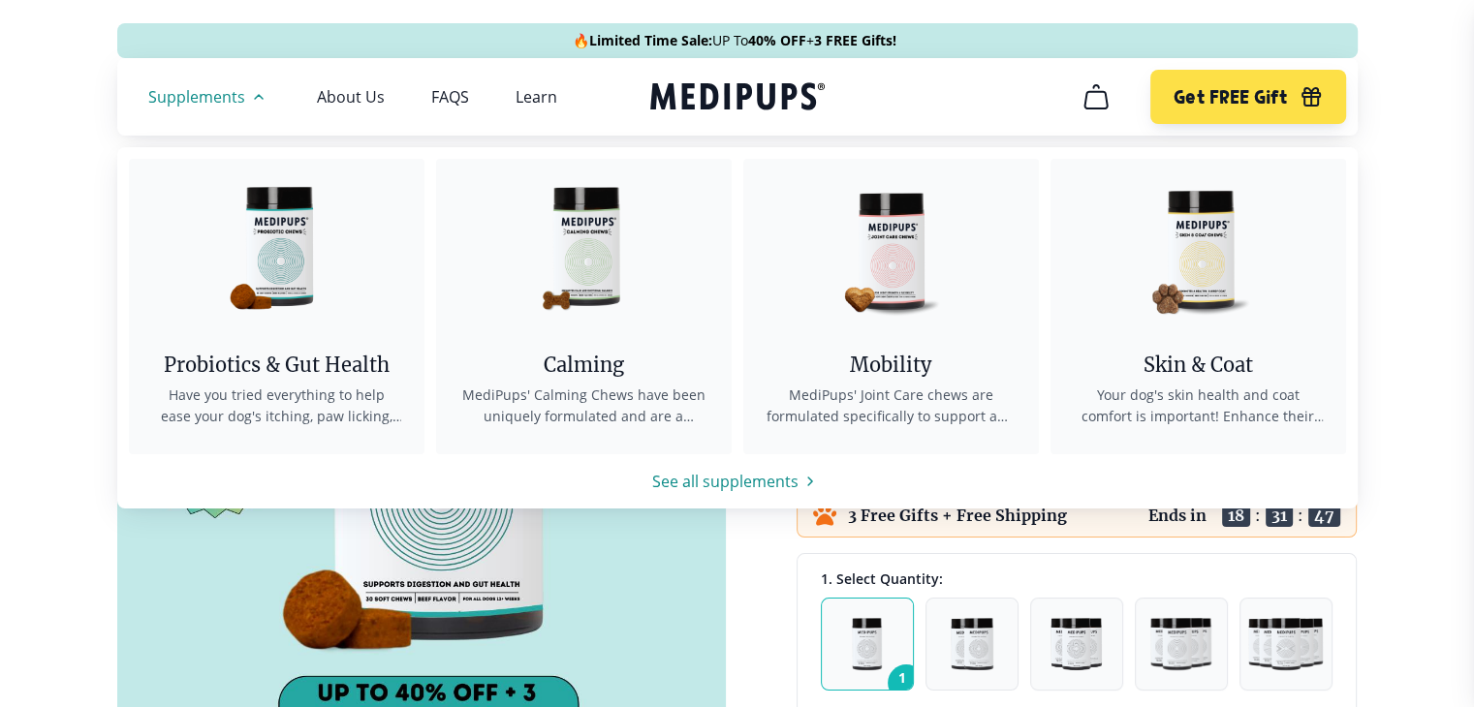 This screenshot has height=707, width=1474. Describe the element at coordinates (209, 97) in the screenshot. I see `button: Supplements` at that location.